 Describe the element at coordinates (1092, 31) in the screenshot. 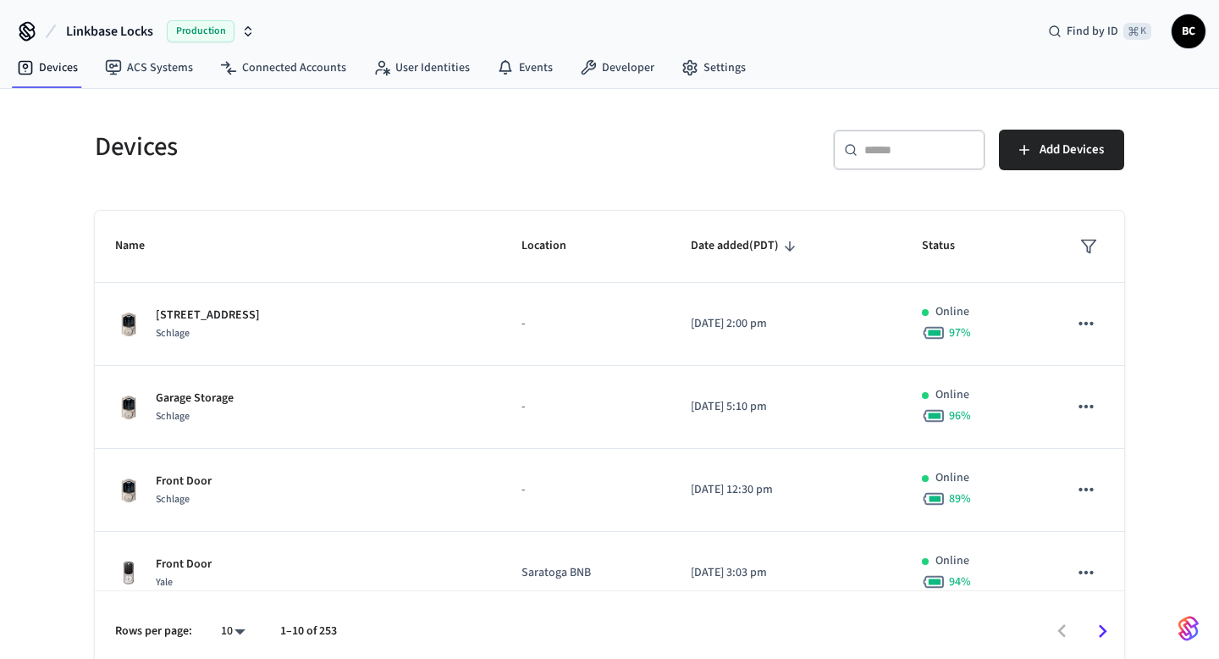

I see `span: Find by ID` at that location.